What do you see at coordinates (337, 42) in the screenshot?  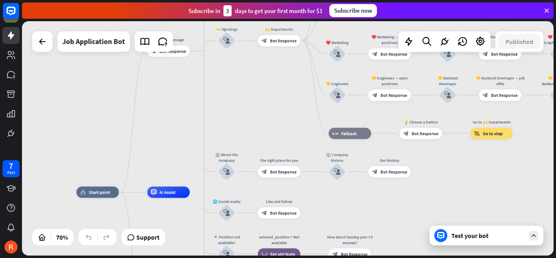 I see `div: ❤️ Marketing` at bounding box center [337, 42].